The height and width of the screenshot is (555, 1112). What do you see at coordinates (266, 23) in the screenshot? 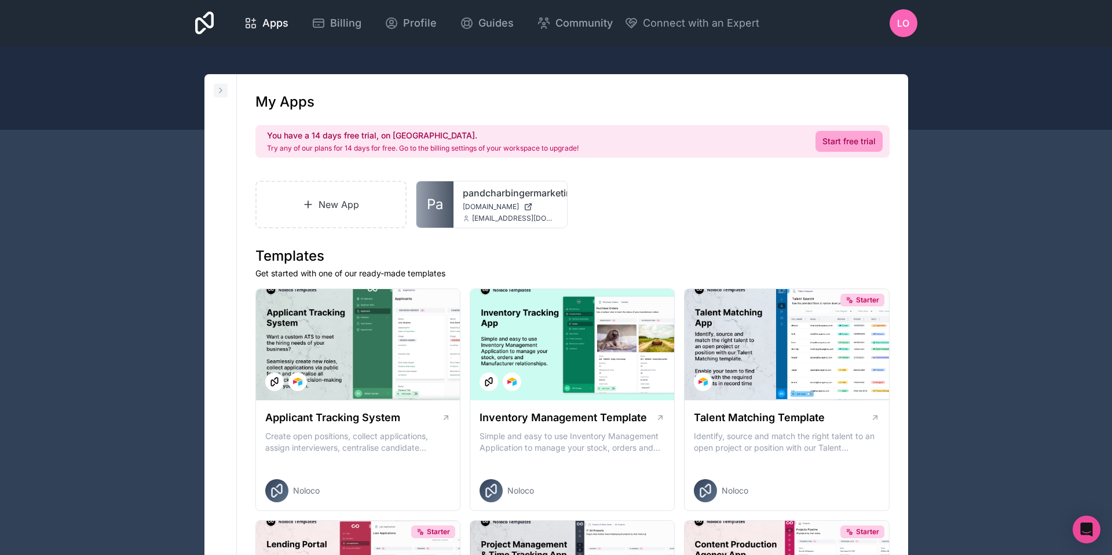
I see `a: Apps` at bounding box center [266, 23].